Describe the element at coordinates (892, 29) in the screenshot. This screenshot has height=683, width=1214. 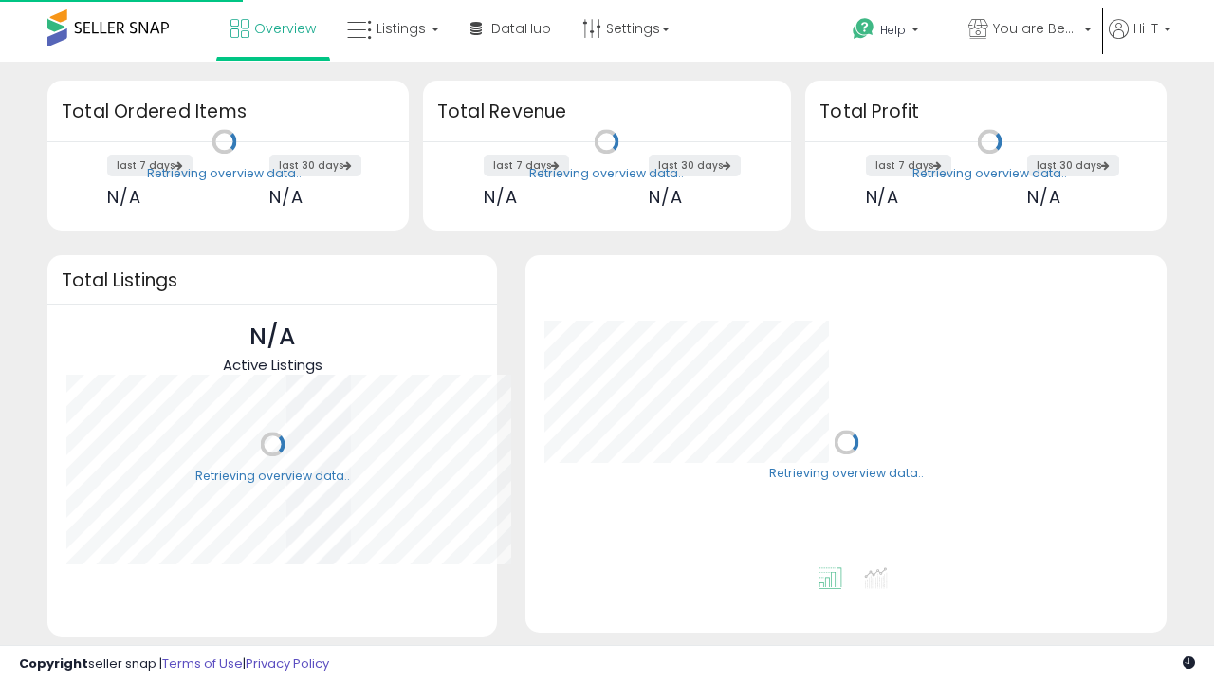
I see `span: Help` at that location.